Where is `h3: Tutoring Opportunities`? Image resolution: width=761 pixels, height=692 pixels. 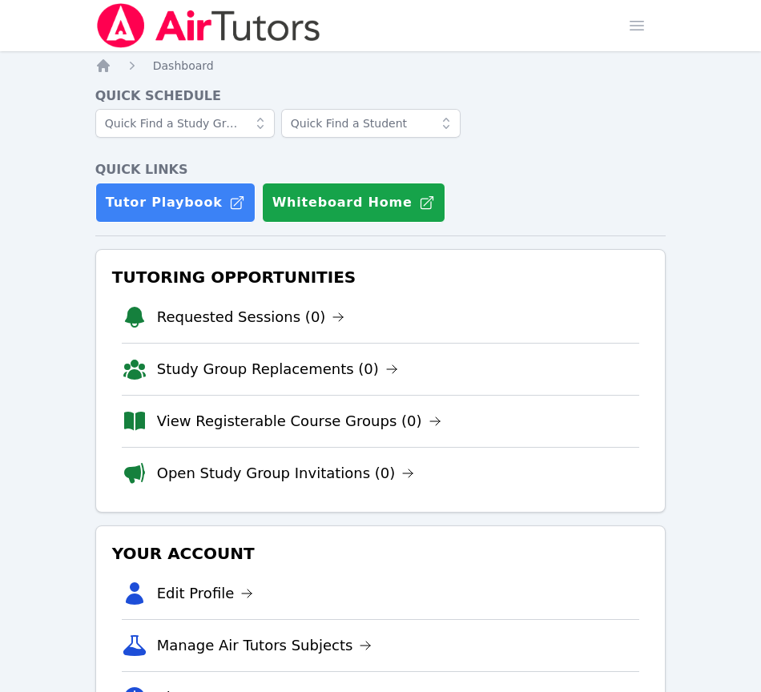 h3: Tutoring Opportunities is located at coordinates (380, 277).